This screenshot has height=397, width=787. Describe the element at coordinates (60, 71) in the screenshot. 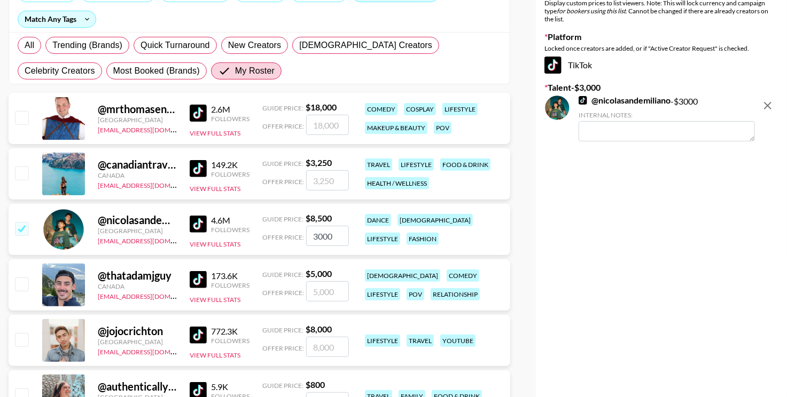

I see `span: Celebrity Creators` at that location.